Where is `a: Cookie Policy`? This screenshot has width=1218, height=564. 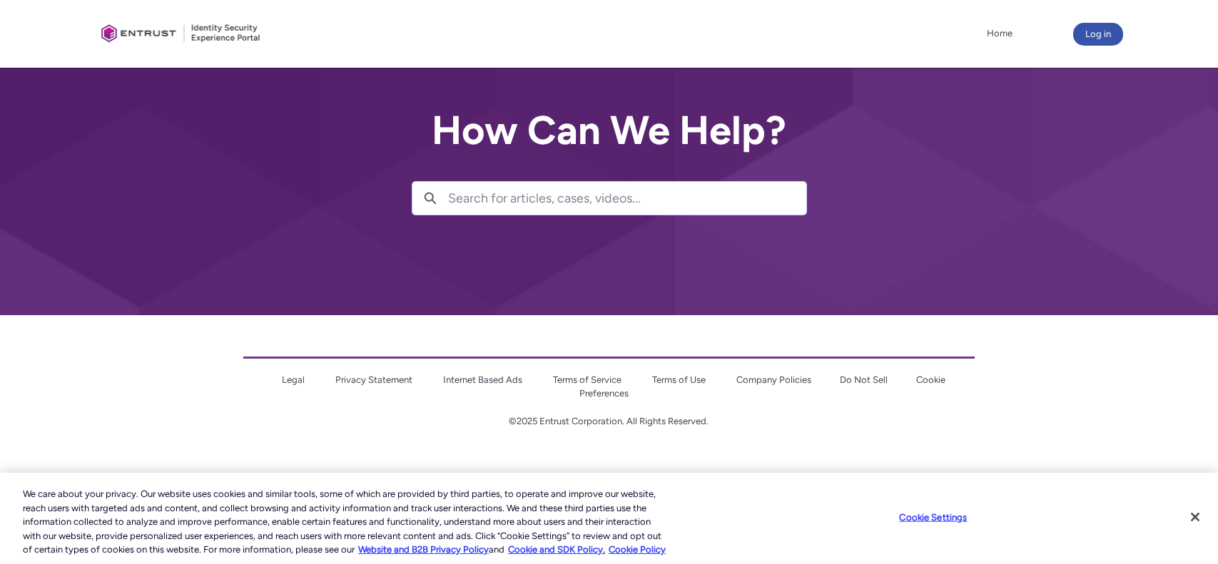 a: Cookie Policy is located at coordinates (637, 549).